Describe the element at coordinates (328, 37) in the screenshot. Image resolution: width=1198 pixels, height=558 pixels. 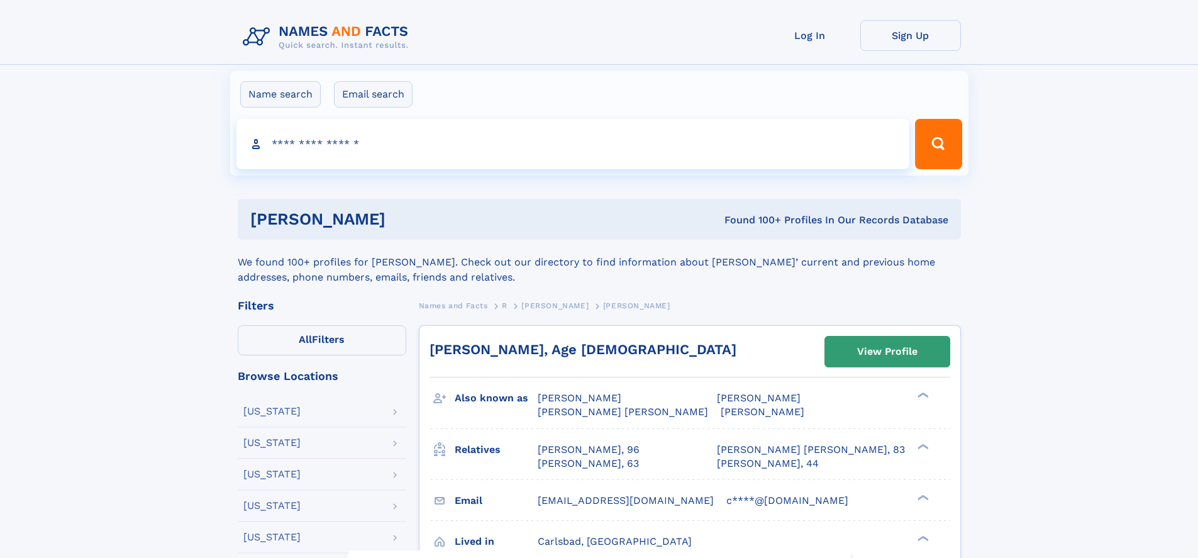
I see `img: Logo Names and Facts` at that location.